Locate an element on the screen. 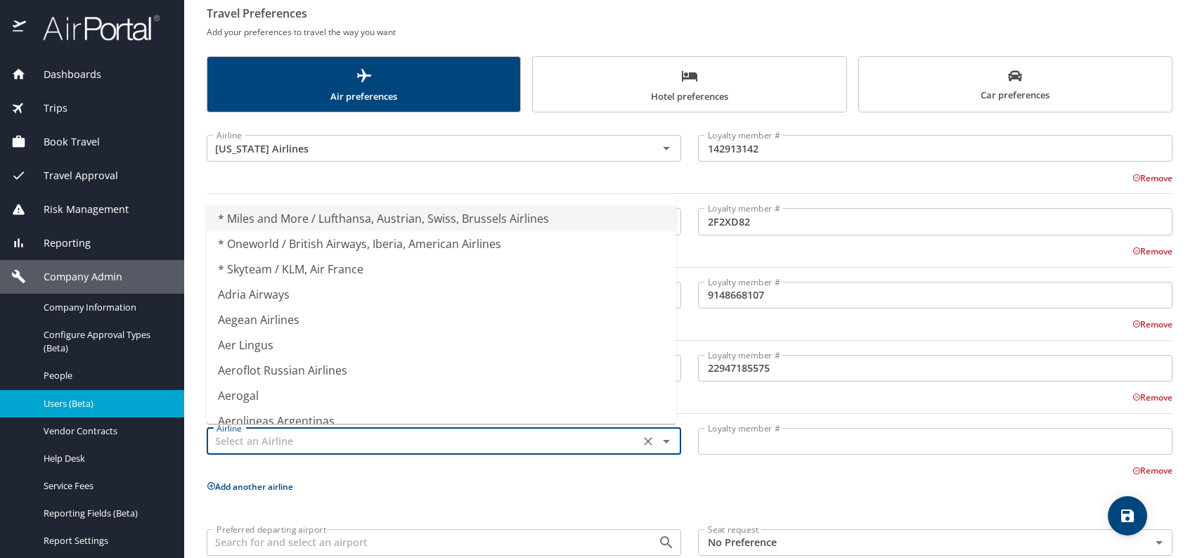 The image size is (1195, 558). span: Configure Approval Types (Beta) is located at coordinates (105, 342).